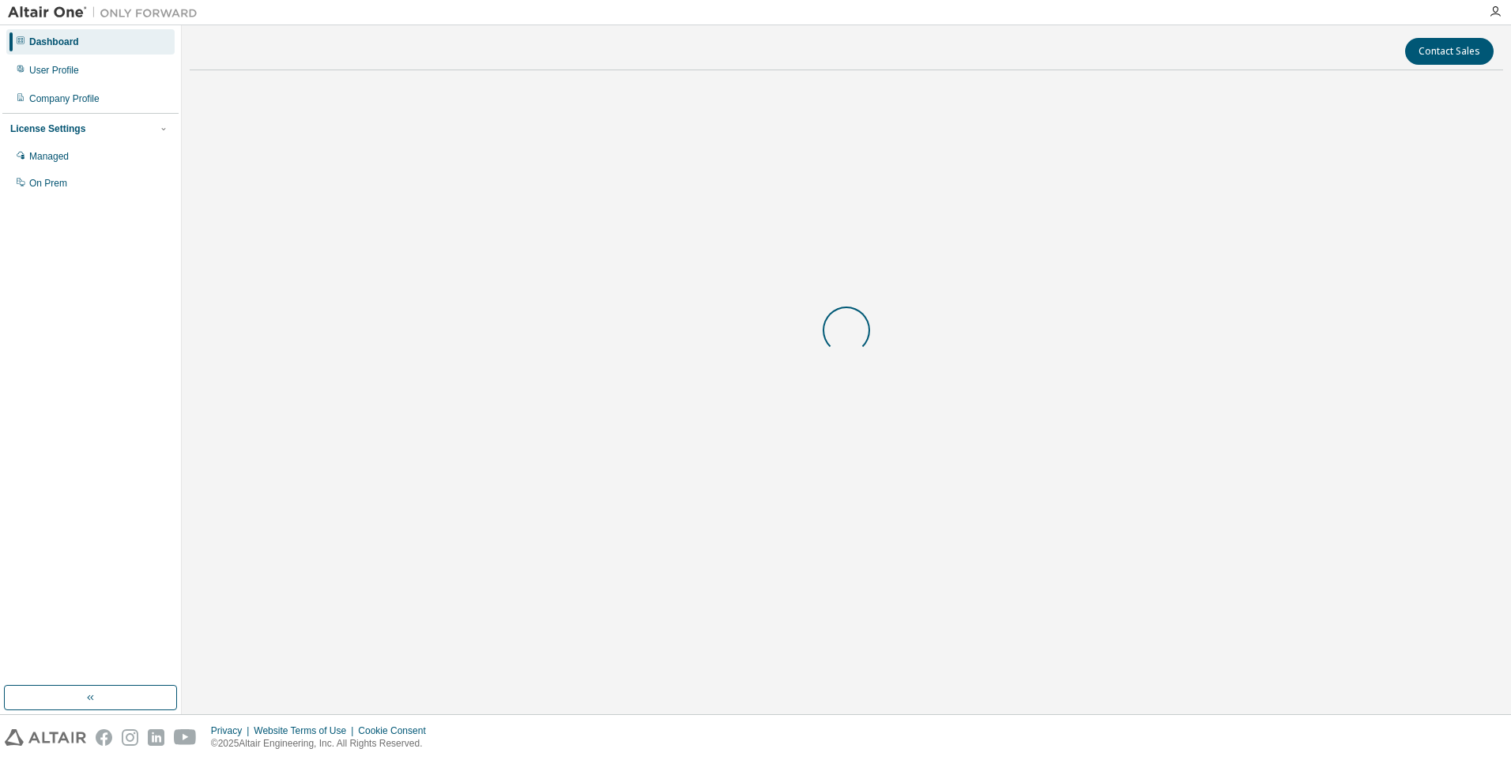  What do you see at coordinates (64, 99) in the screenshot?
I see `div: Company Profile` at bounding box center [64, 99].